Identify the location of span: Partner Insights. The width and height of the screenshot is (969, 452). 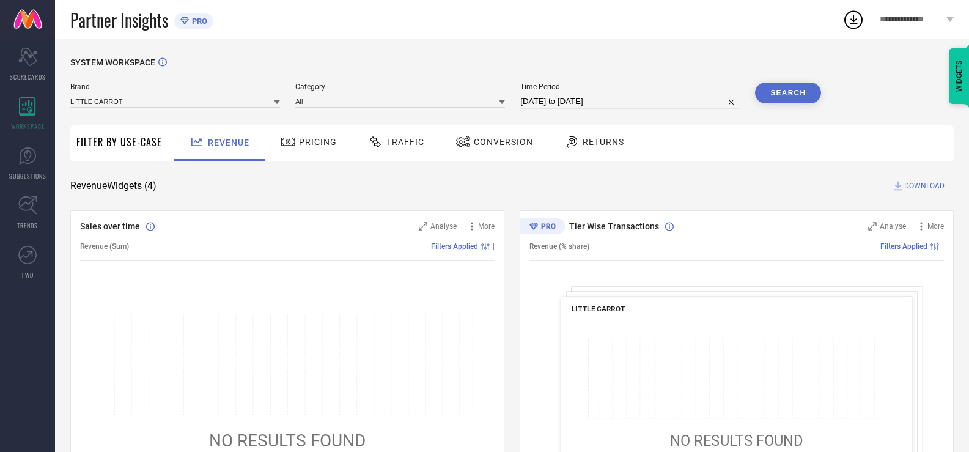
(119, 20).